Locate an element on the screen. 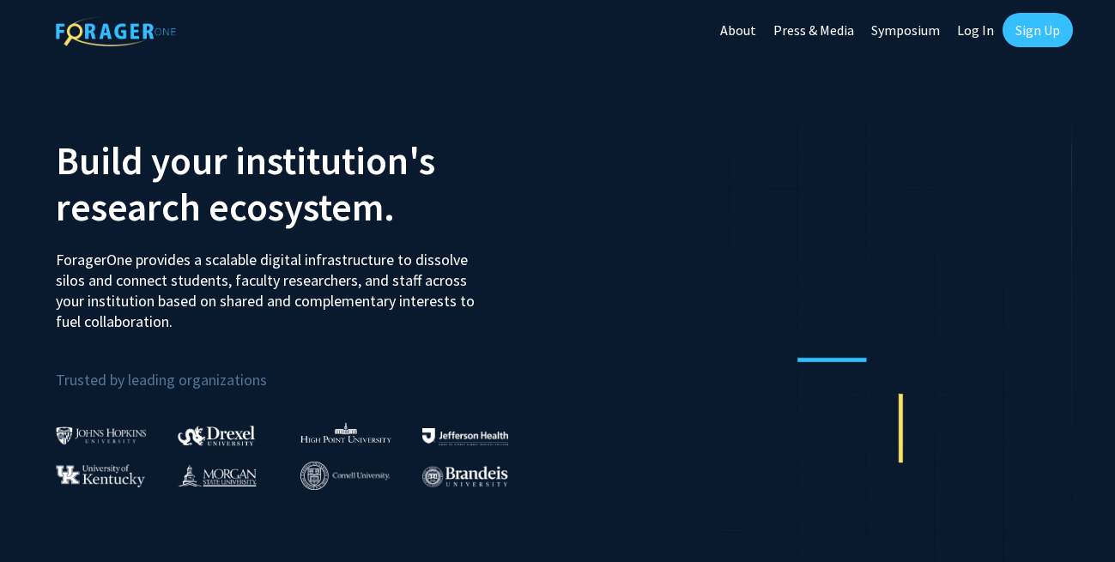 The width and height of the screenshot is (1115, 562). h2: Build your institution's research ecosystem. is located at coordinates (300, 184).